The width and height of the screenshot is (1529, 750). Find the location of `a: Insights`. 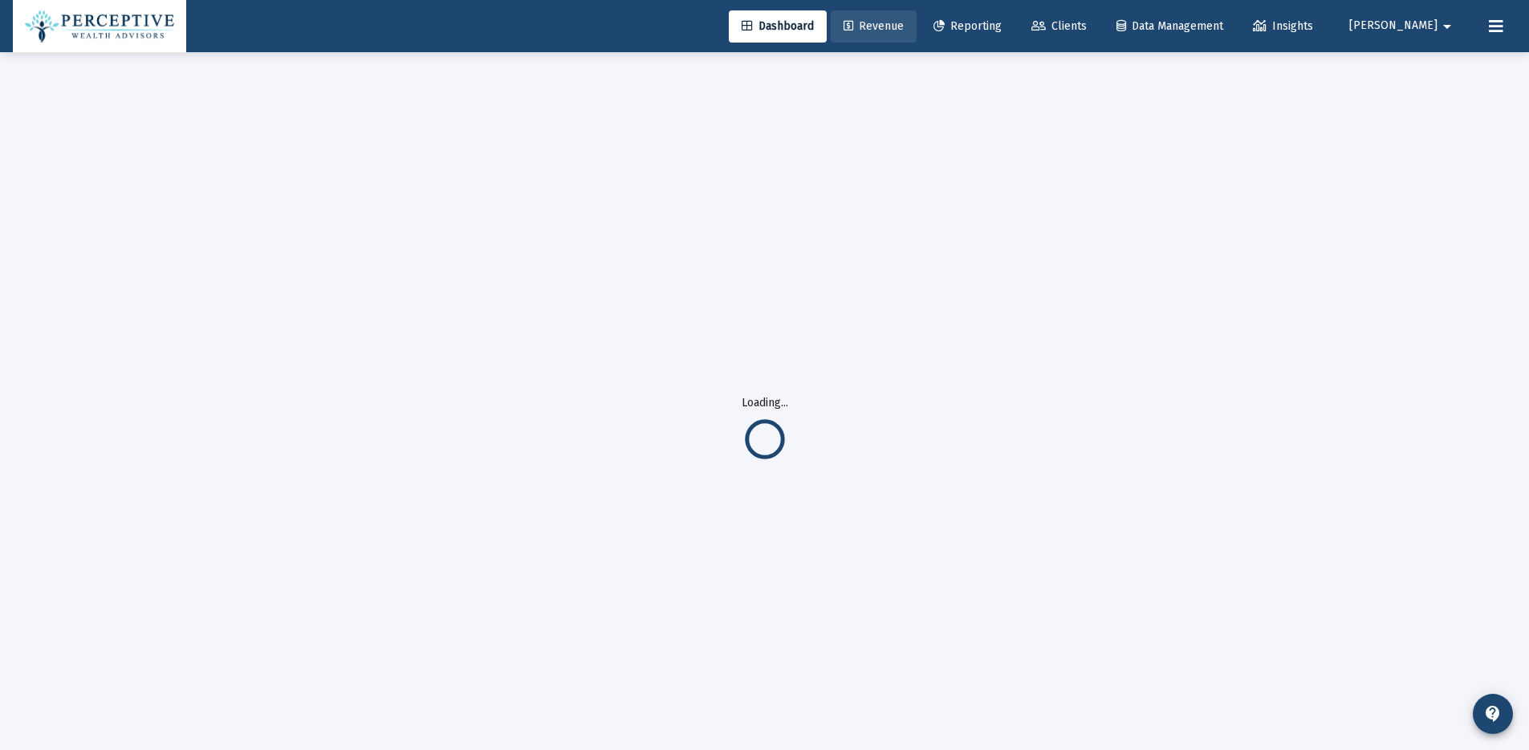

a: Insights is located at coordinates (1283, 26).